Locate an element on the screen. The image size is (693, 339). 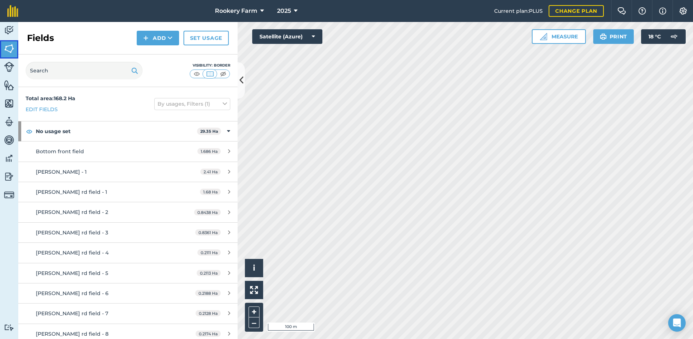
img: svg+xml;base64,PHN2ZyB4bWxucz0iaHR0cDovL3d3dy53My5vcmcvMjAwMC9zdmciIHdpZHRoPSIxOCIgaGVpZ2h0PSIyNC... is located at coordinates (29, 131).